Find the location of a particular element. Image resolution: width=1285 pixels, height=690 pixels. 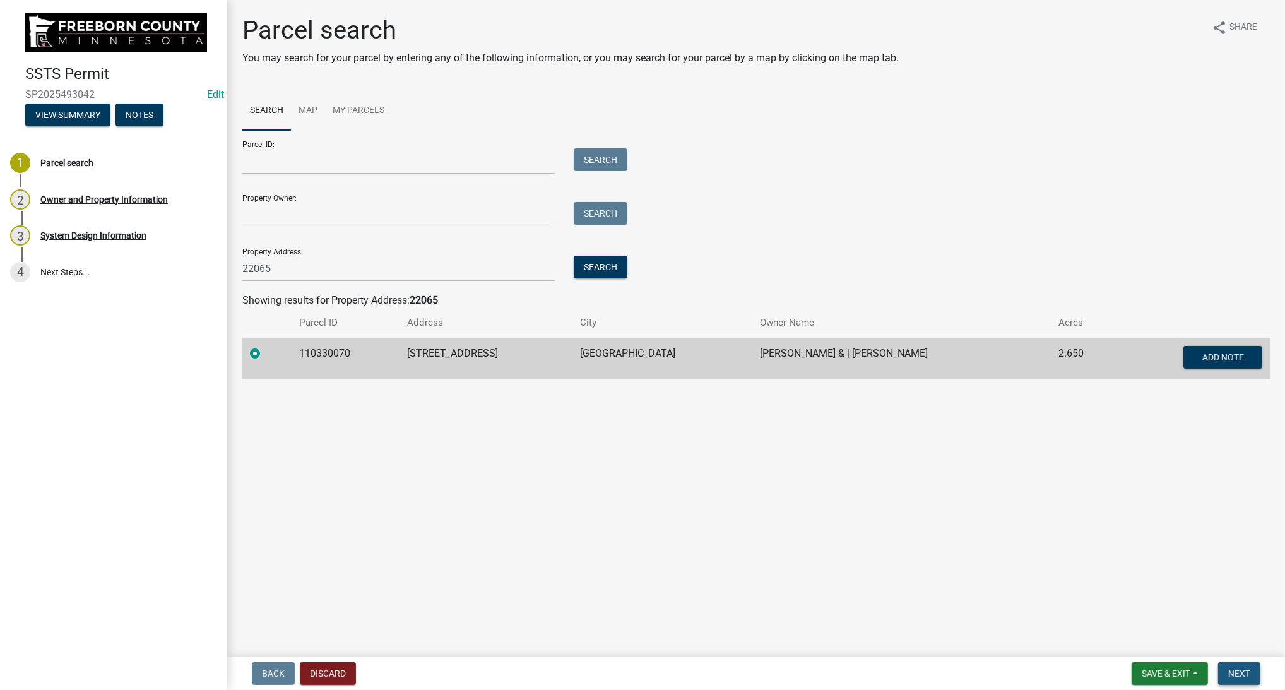

strong: 22065 is located at coordinates (424, 300).